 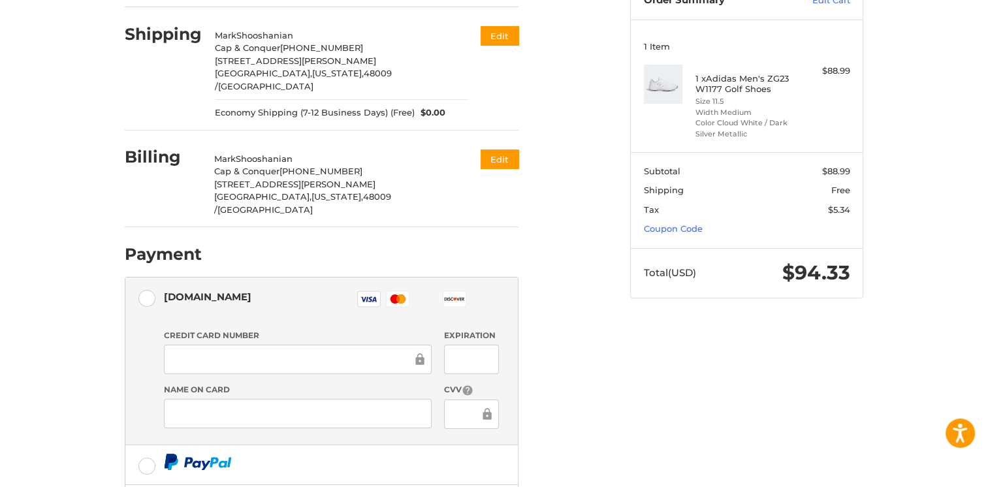 What do you see at coordinates (163, 254) in the screenshot?
I see `h2: Payment` at bounding box center [163, 254].